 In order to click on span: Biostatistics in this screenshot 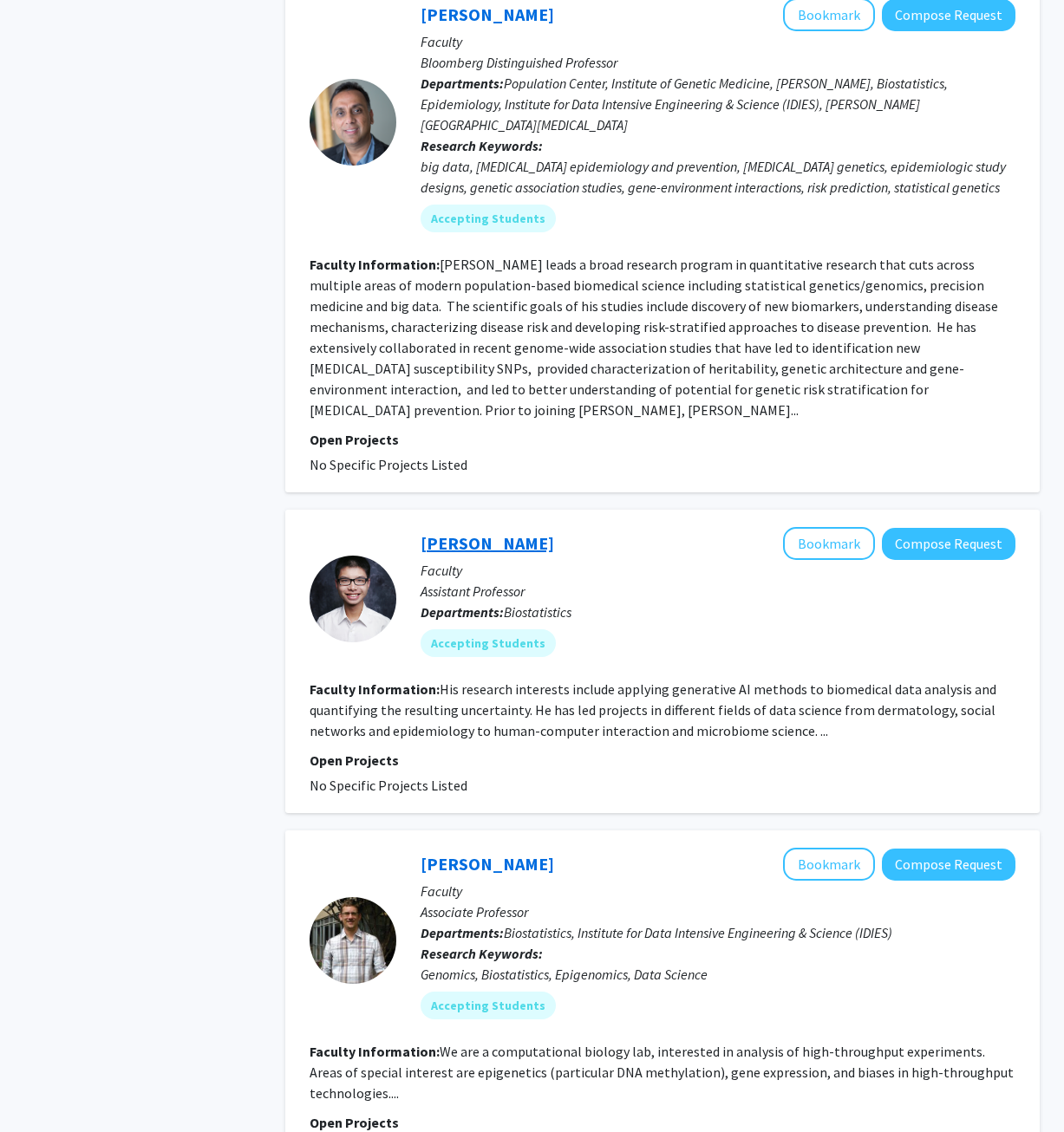, I will do `click(538, 611)`.